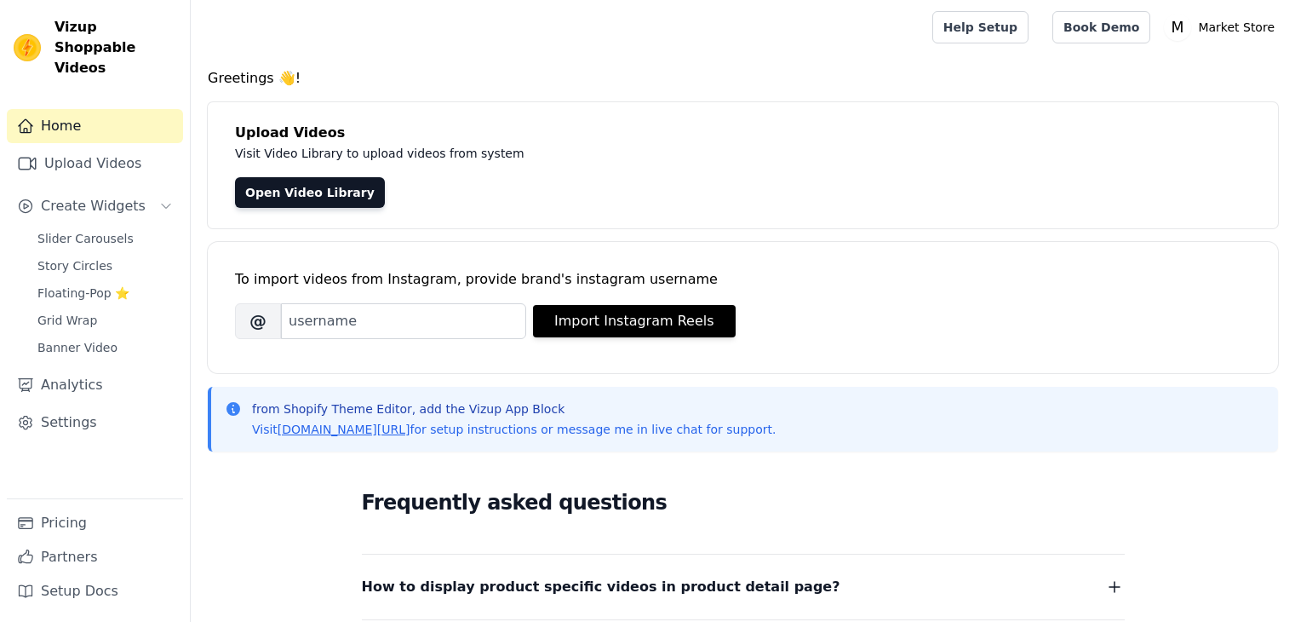 Image resolution: width=1295 pixels, height=622 pixels. Describe the element at coordinates (742, 133) in the screenshot. I see `h4: Upload Videos` at that location.